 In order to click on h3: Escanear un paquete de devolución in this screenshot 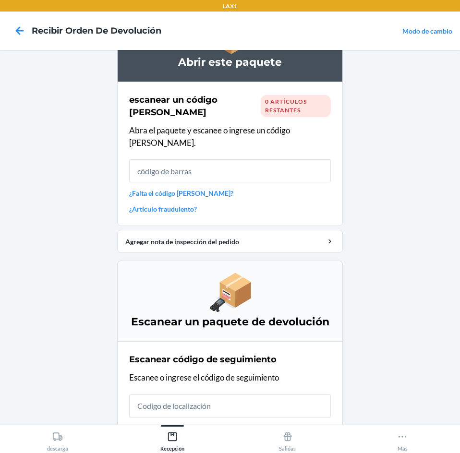, I will do `click(230, 322)`.